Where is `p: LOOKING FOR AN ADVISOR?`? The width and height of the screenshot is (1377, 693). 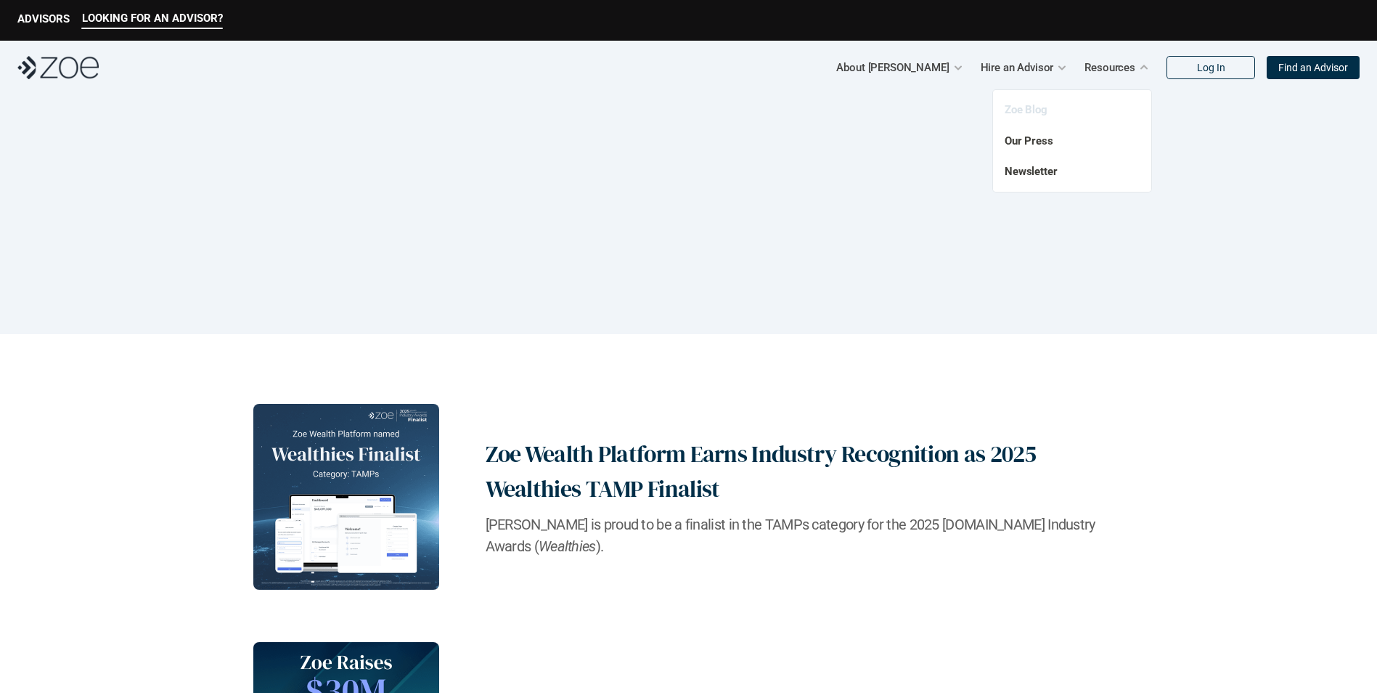 p: LOOKING FOR AN ADVISOR? is located at coordinates (152, 18).